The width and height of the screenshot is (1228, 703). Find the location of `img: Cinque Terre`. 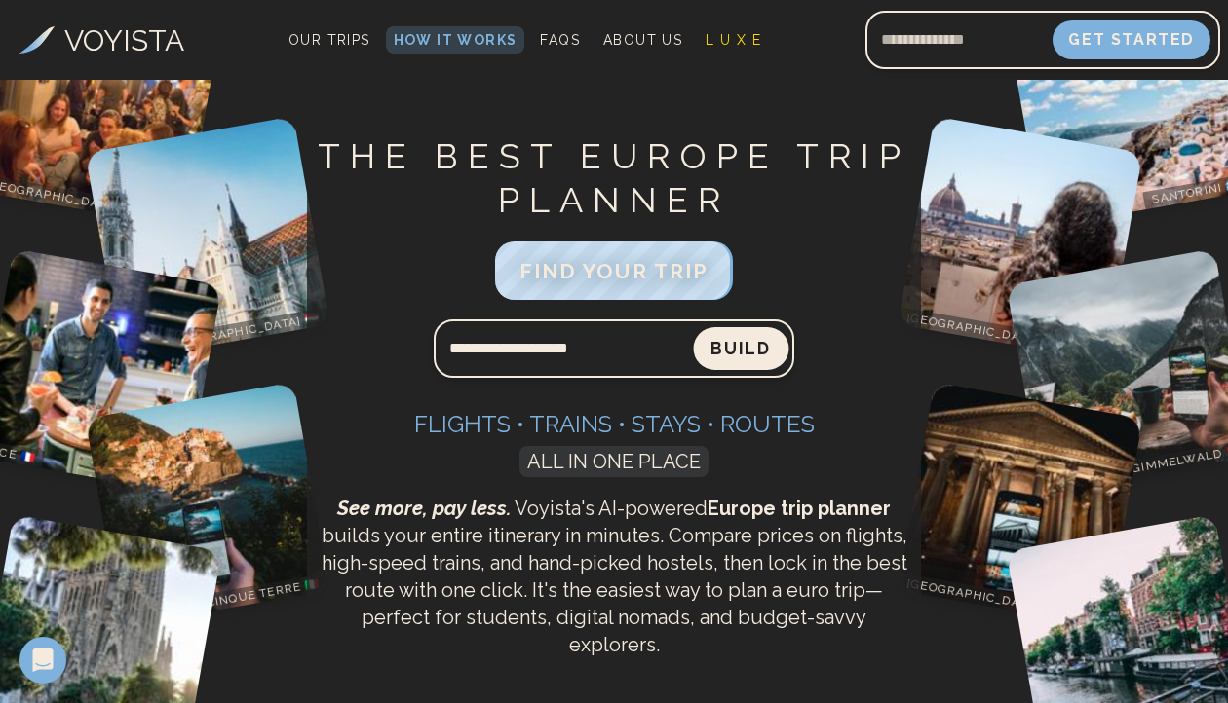

img: Cinque Terre is located at coordinates (208, 504).